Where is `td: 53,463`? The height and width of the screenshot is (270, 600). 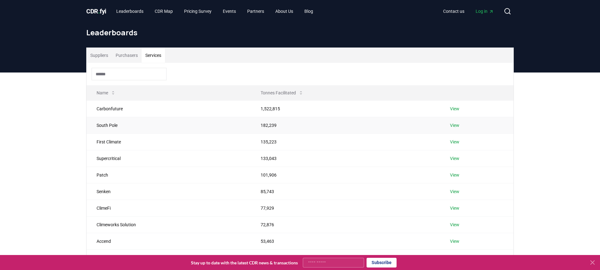
td: 53,463 is located at coordinates (345, 241).